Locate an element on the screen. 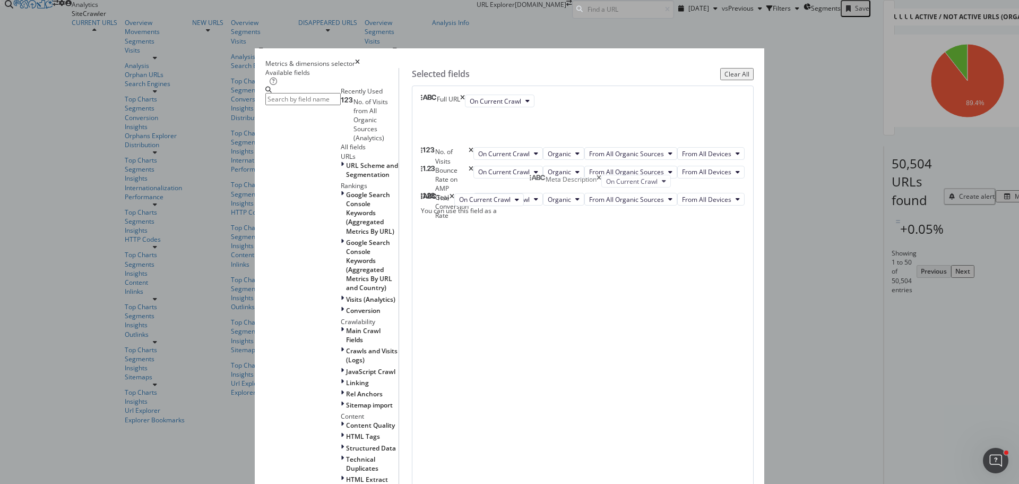 The image size is (1019, 484). div: Crawlability is located at coordinates (369, 321).